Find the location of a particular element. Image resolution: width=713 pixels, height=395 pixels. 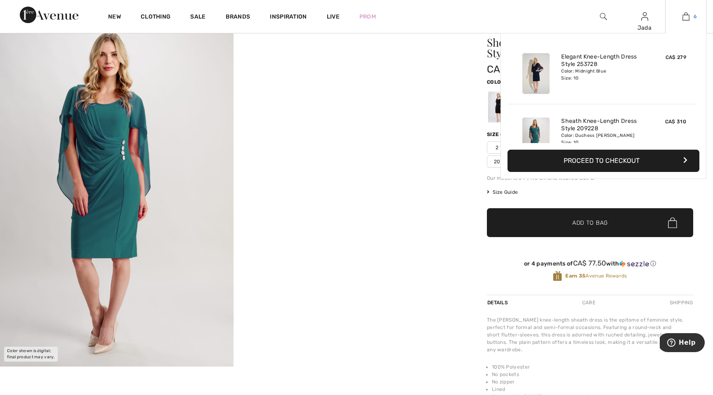

a: Sale is located at coordinates (198, 17).